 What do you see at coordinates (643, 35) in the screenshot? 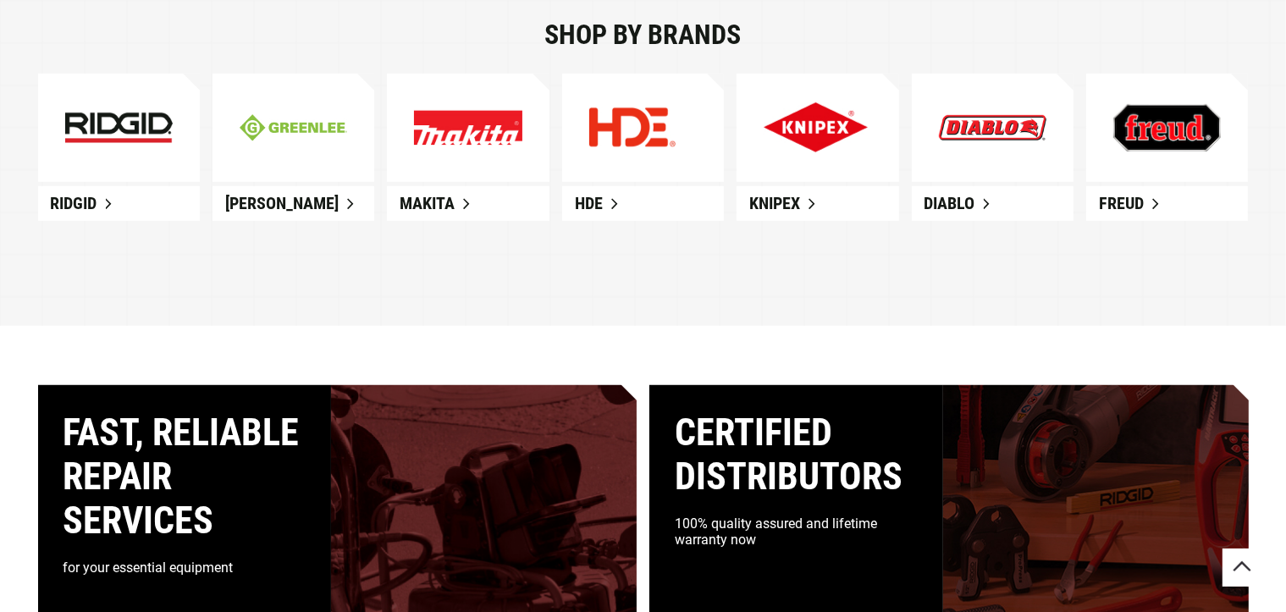
I see `div: Shop by brands` at bounding box center [643, 35].